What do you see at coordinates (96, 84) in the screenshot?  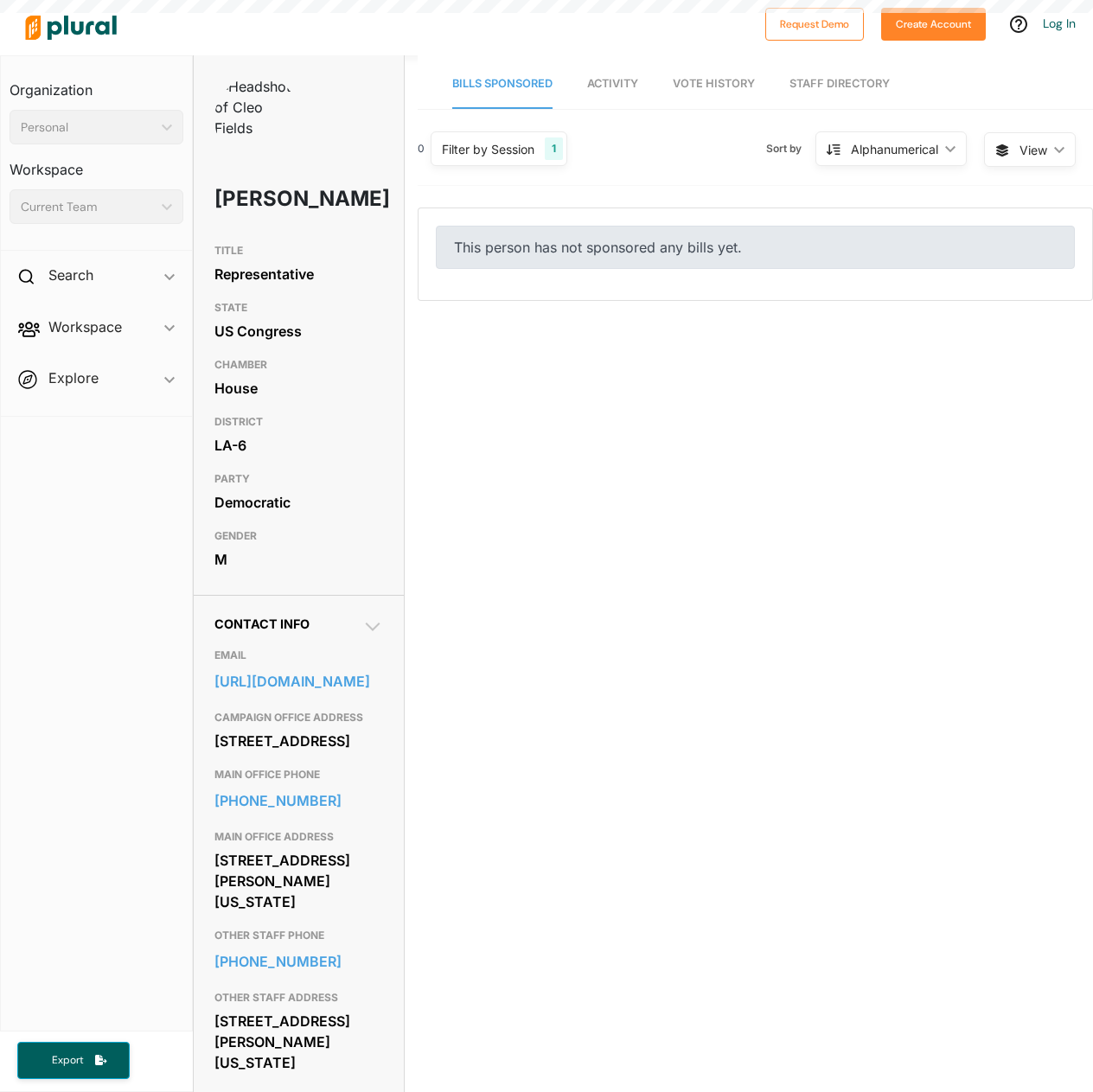 I see `h3: Organization` at bounding box center [96, 84].